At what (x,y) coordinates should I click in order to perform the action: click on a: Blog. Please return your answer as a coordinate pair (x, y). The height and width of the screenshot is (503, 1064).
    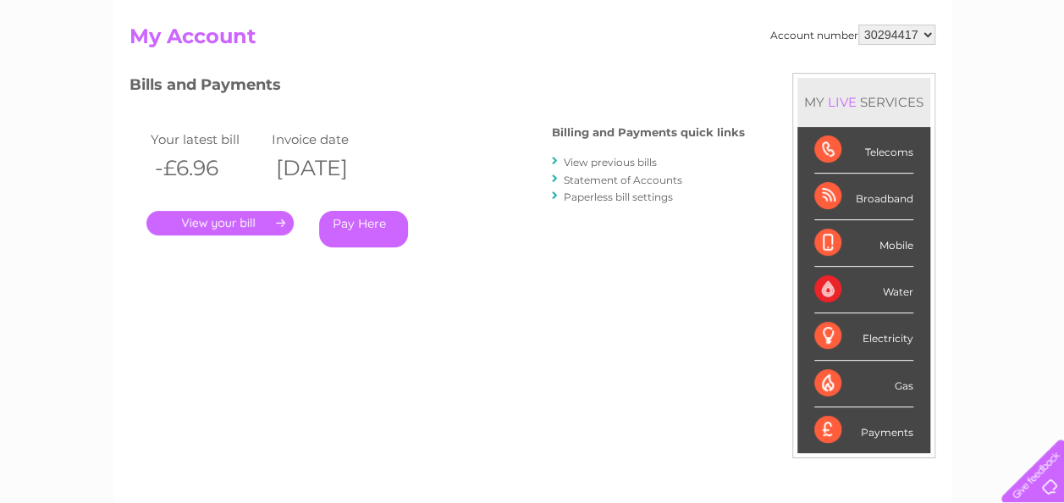
    Looking at the image, I should click on (929, 78).